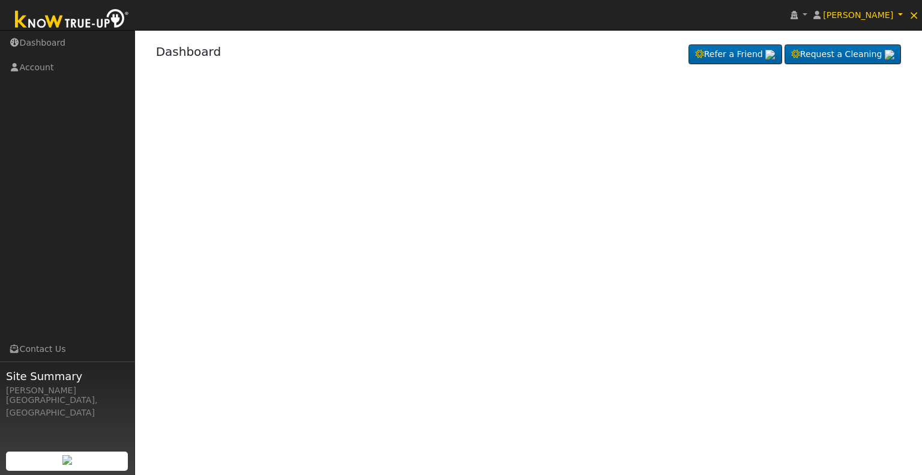 The image size is (922, 475). What do you see at coordinates (843, 55) in the screenshot?
I see `a: Request a Cleaning` at bounding box center [843, 55].